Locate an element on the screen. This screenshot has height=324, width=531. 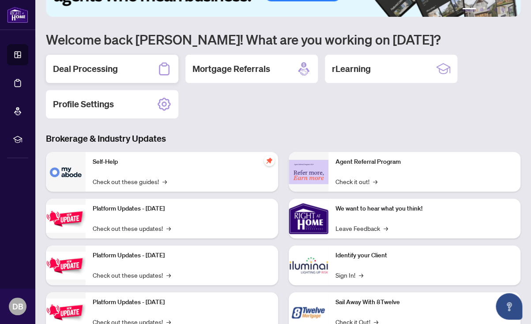
p: Identify your Client is located at coordinates (425, 256).